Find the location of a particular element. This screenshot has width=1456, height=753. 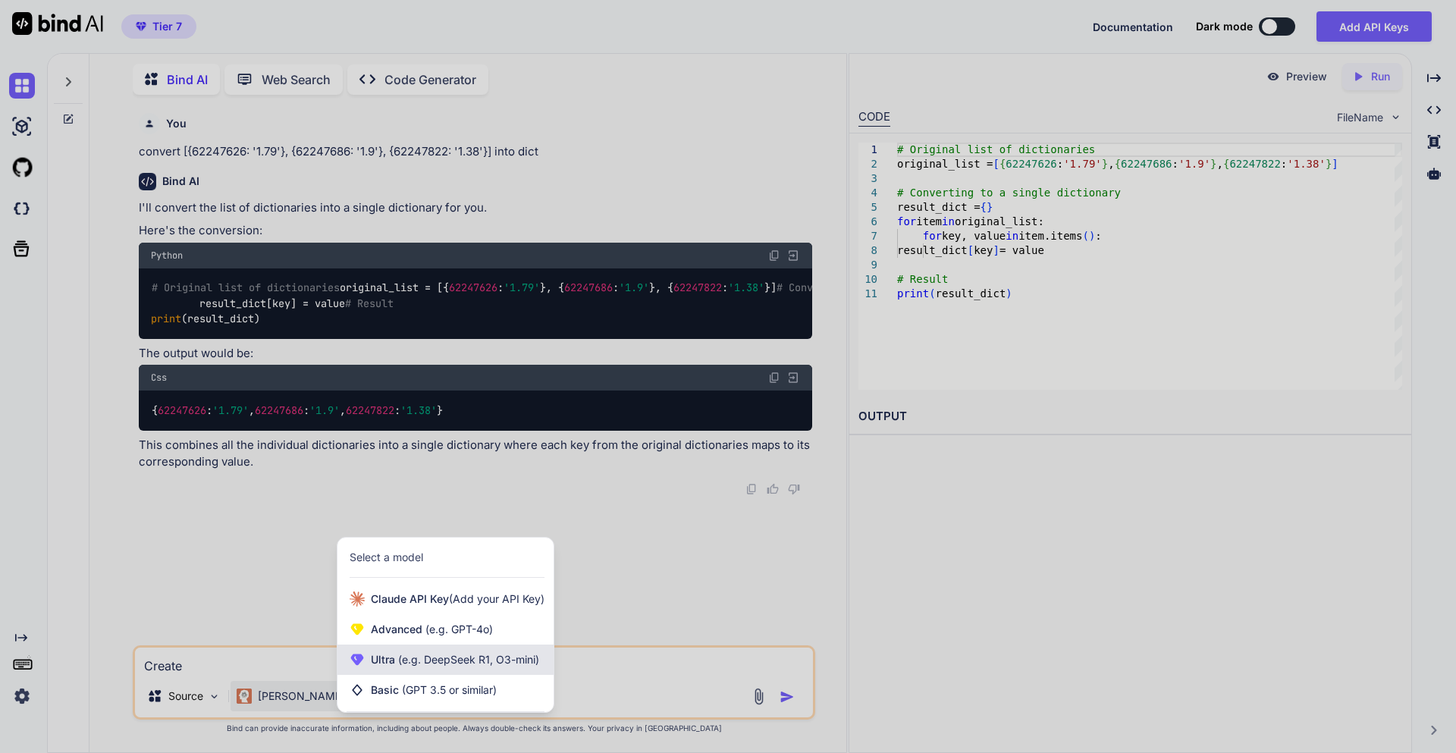

div: Select a model is located at coordinates (386, 557).